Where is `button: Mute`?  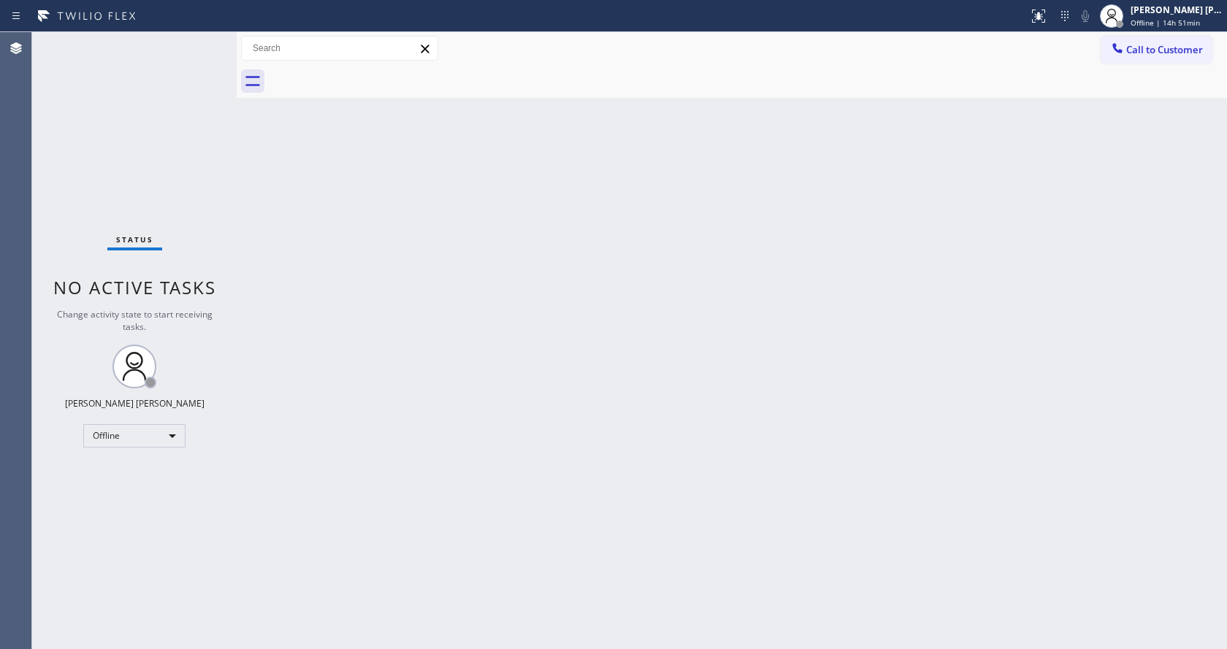 button: Mute is located at coordinates (1085, 16).